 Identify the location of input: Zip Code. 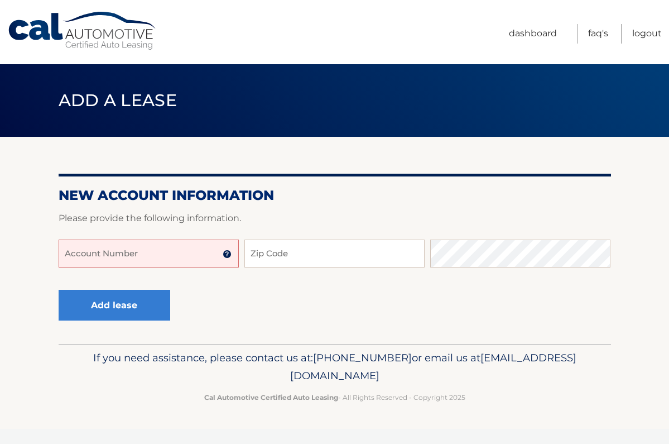
(334, 253).